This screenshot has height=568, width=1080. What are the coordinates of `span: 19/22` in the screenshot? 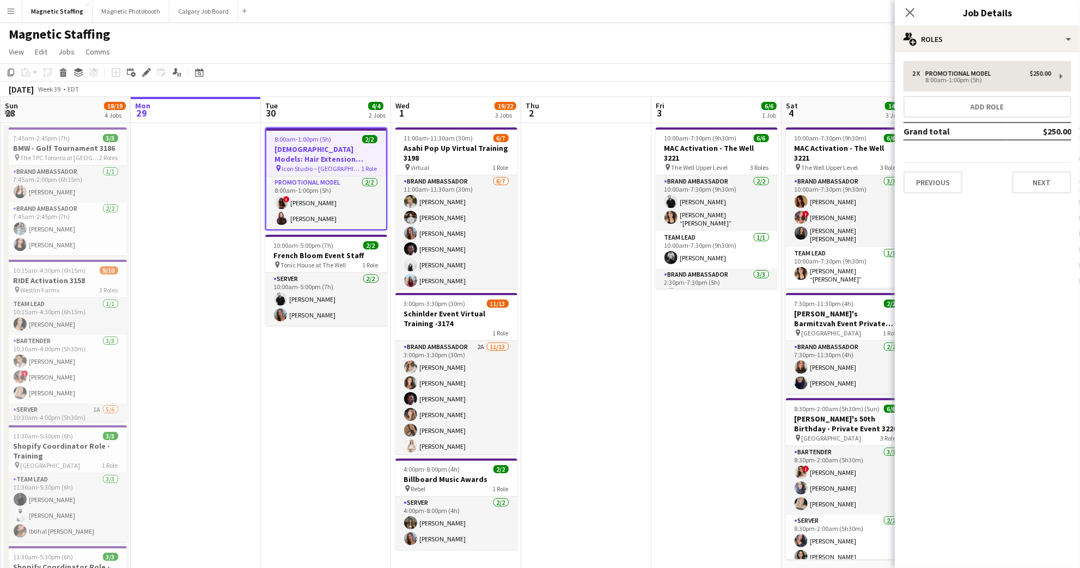 It's located at (505, 106).